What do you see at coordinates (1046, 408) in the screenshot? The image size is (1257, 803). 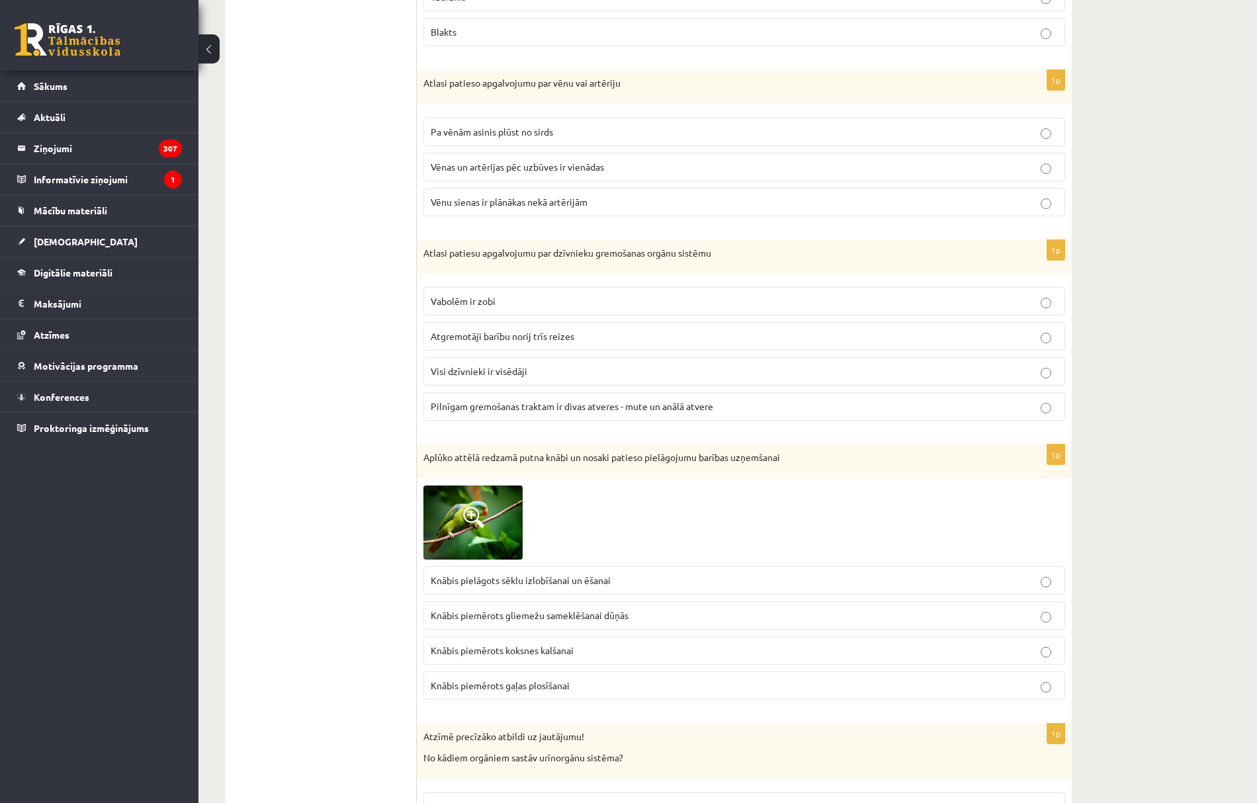 I see `input: Pilnīgam gremošanas traktam ir divas atveres - mute un anālā atvere` at bounding box center [1046, 408].